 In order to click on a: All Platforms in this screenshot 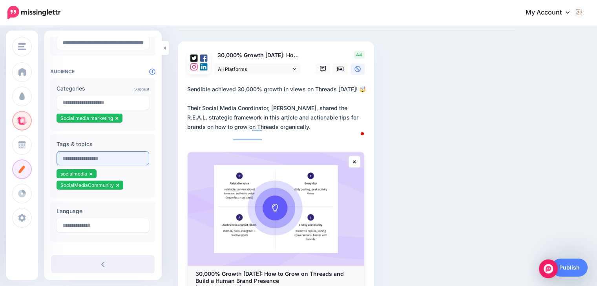, I will do `click(257, 69)`.